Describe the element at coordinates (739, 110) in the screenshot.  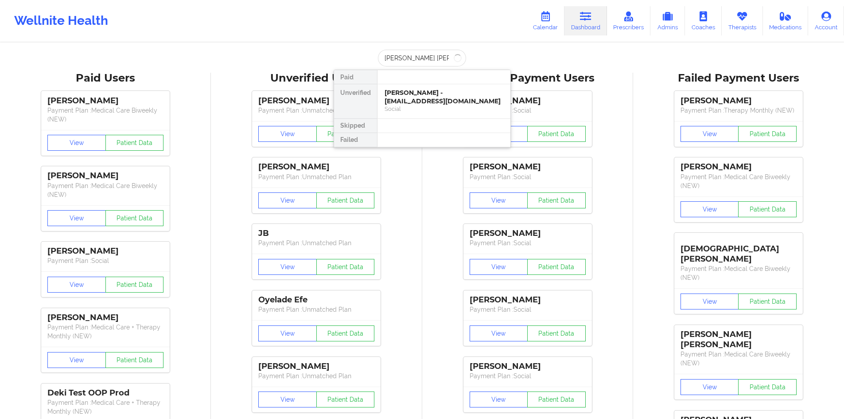
I see `p: Payment Plan : Therapy Monthly (NEW)` at that location.